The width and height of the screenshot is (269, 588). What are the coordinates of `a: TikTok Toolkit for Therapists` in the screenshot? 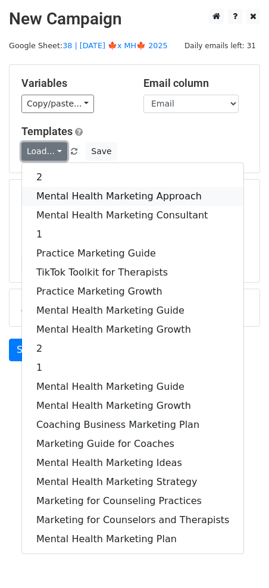 It's located at (133, 273).